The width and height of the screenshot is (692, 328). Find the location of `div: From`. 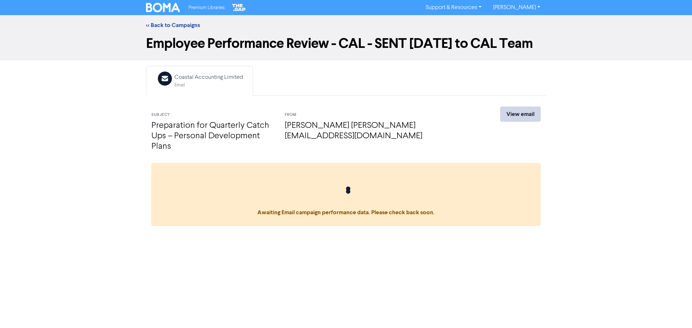

div: From is located at coordinates (379, 115).